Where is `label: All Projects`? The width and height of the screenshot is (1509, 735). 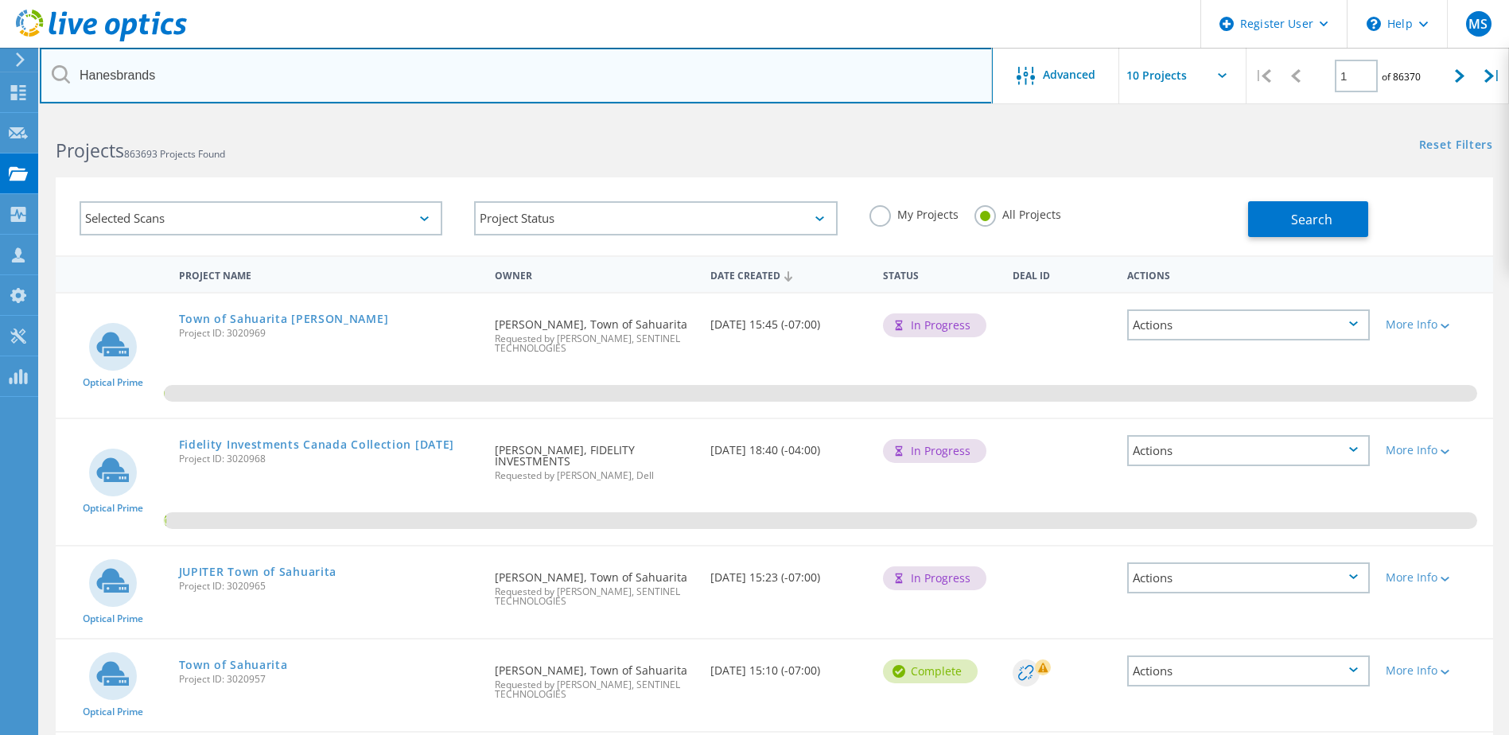 label: All Projects is located at coordinates (1017, 212).